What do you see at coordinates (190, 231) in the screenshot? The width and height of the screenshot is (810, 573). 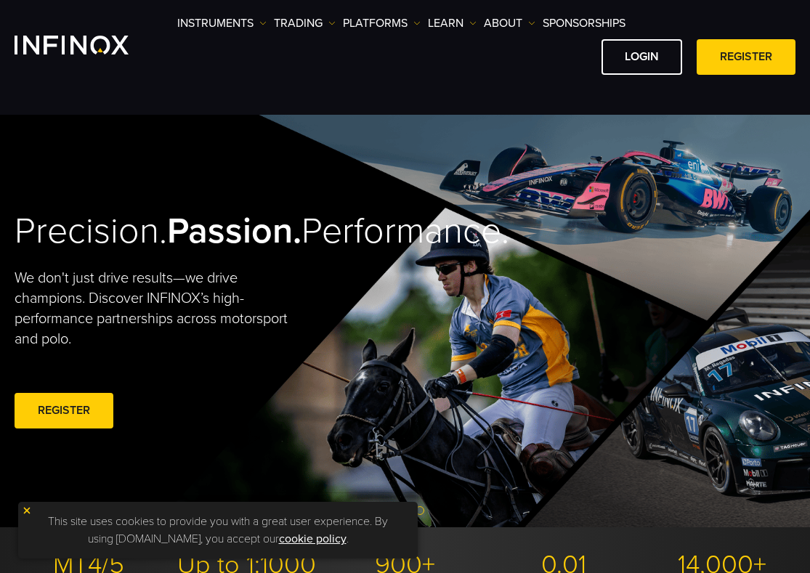 I see `h2: Precision. Performance.` at bounding box center [190, 231].